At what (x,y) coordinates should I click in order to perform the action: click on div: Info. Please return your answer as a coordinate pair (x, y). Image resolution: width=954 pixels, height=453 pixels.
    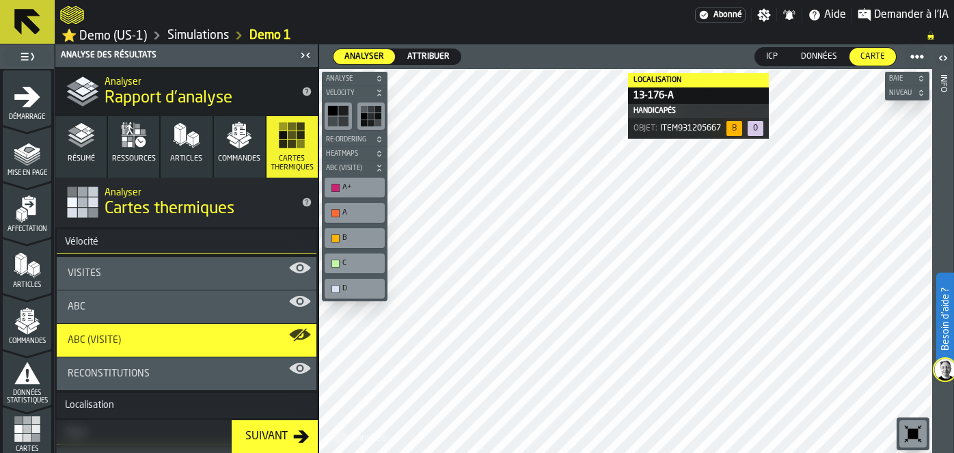
    Looking at the image, I should click on (944, 260).